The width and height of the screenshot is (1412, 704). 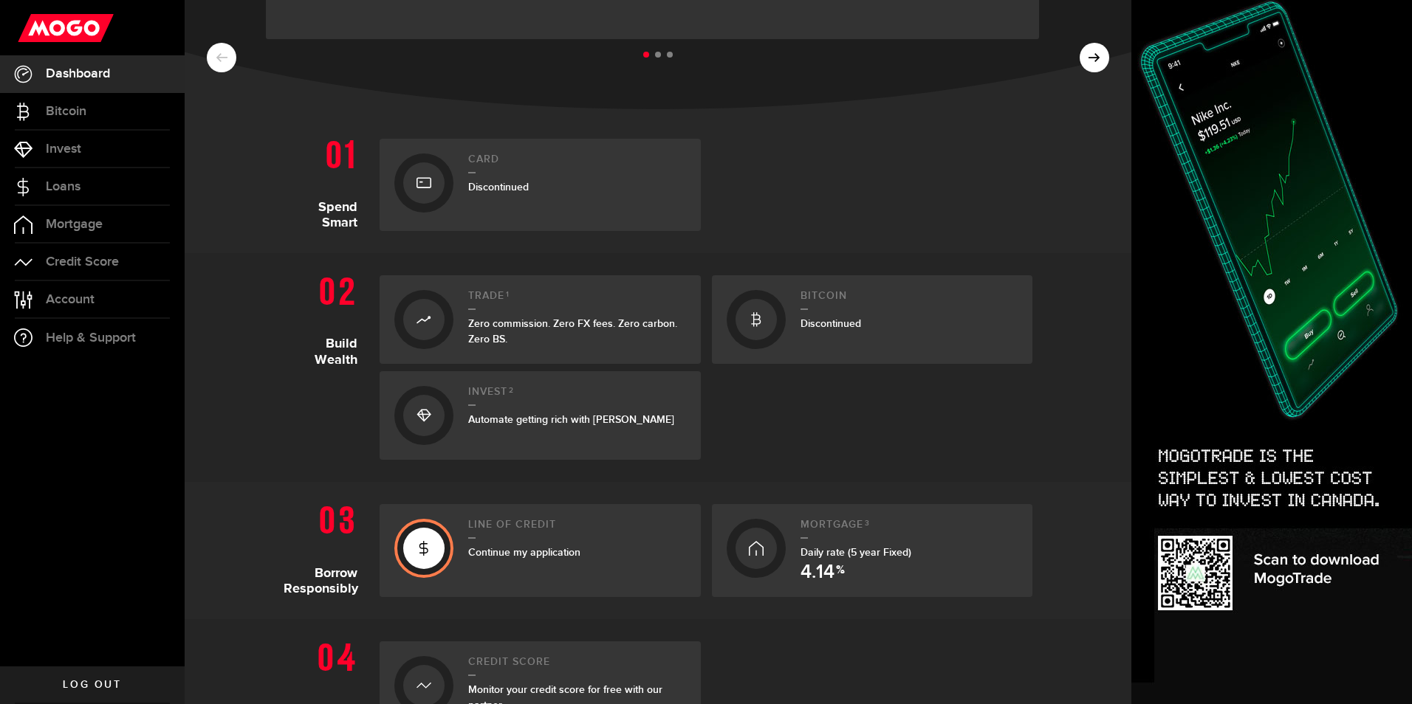 What do you see at coordinates (74, 224) in the screenshot?
I see `span: Mortgage` at bounding box center [74, 224].